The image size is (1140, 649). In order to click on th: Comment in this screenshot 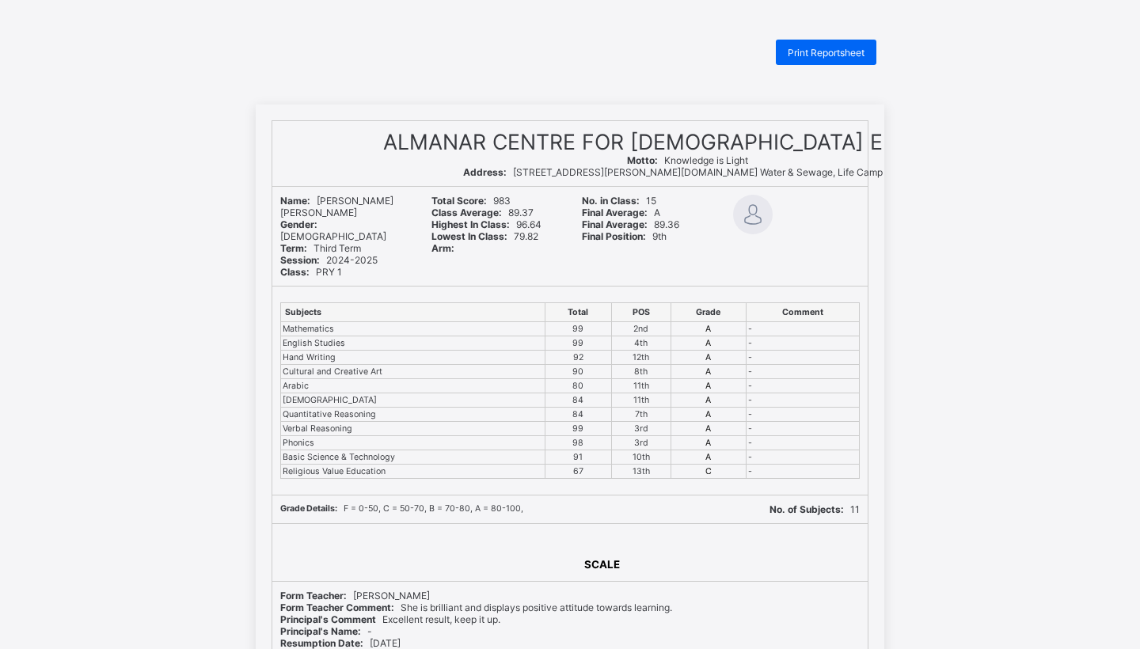, I will do `click(802, 313)`.